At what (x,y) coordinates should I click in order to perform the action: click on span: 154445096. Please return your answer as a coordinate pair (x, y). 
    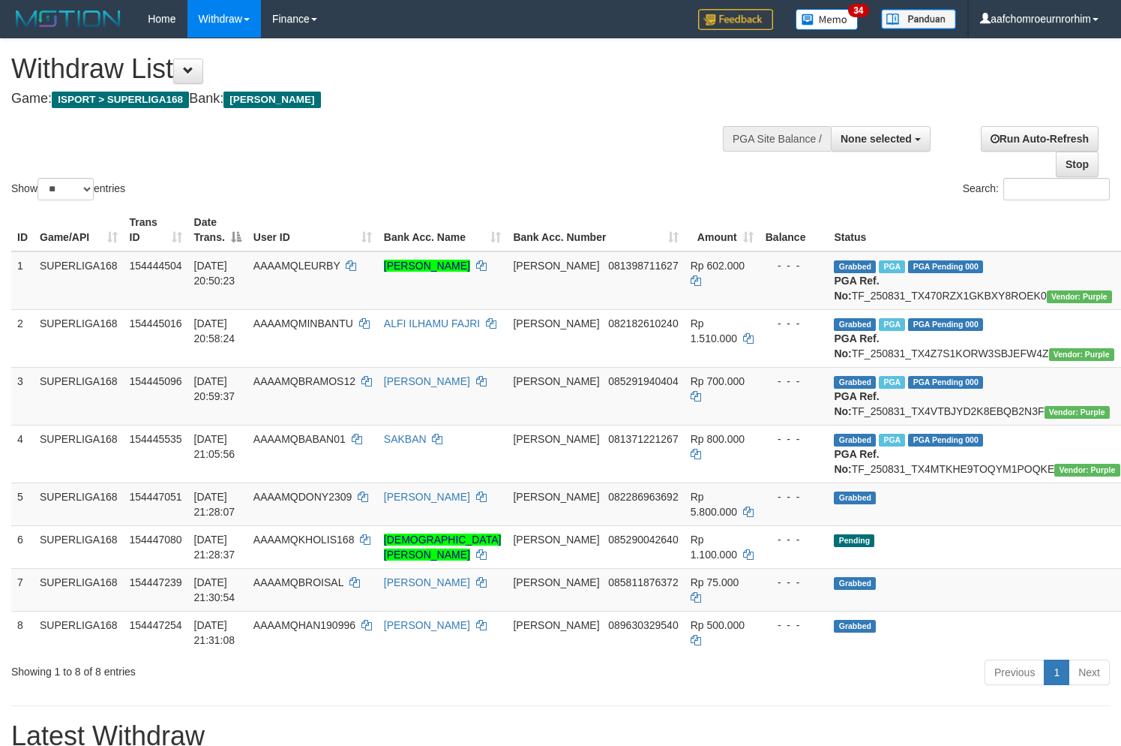
    Looking at the image, I should click on (156, 381).